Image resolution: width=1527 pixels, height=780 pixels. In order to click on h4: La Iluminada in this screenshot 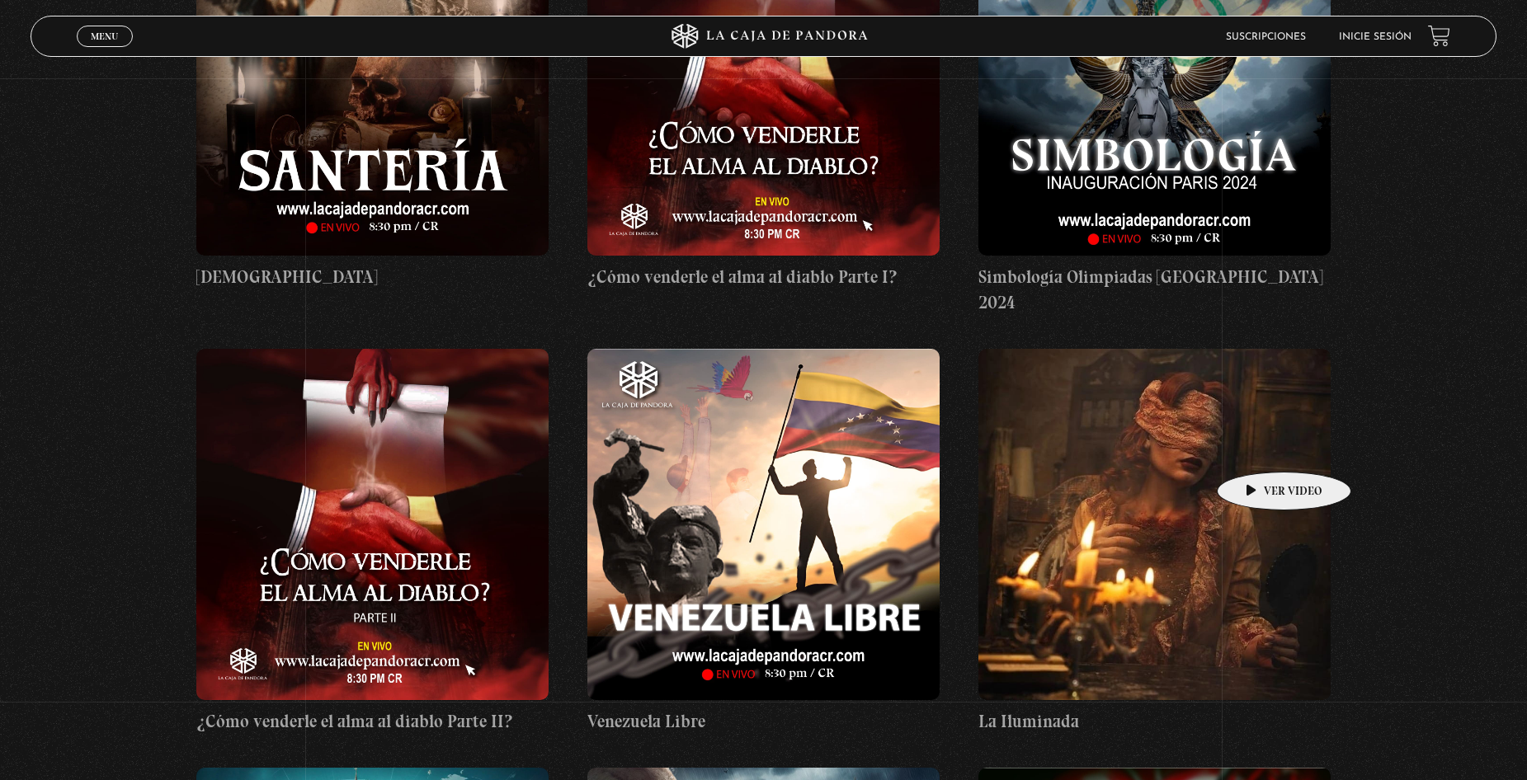, I will do `click(1154, 722)`.